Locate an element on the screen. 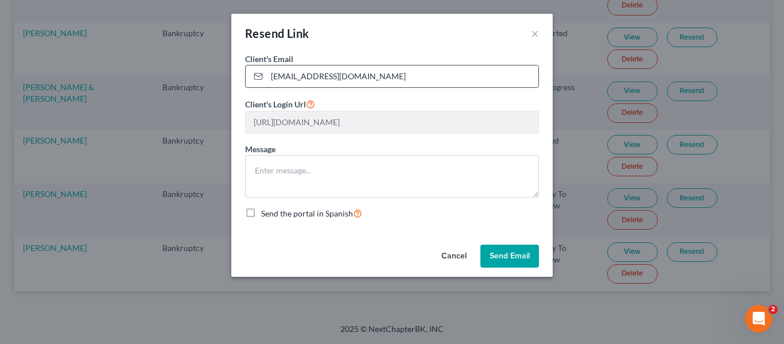 Image resolution: width=784 pixels, height=344 pixels. label: Client's Login Url is located at coordinates (280, 104).